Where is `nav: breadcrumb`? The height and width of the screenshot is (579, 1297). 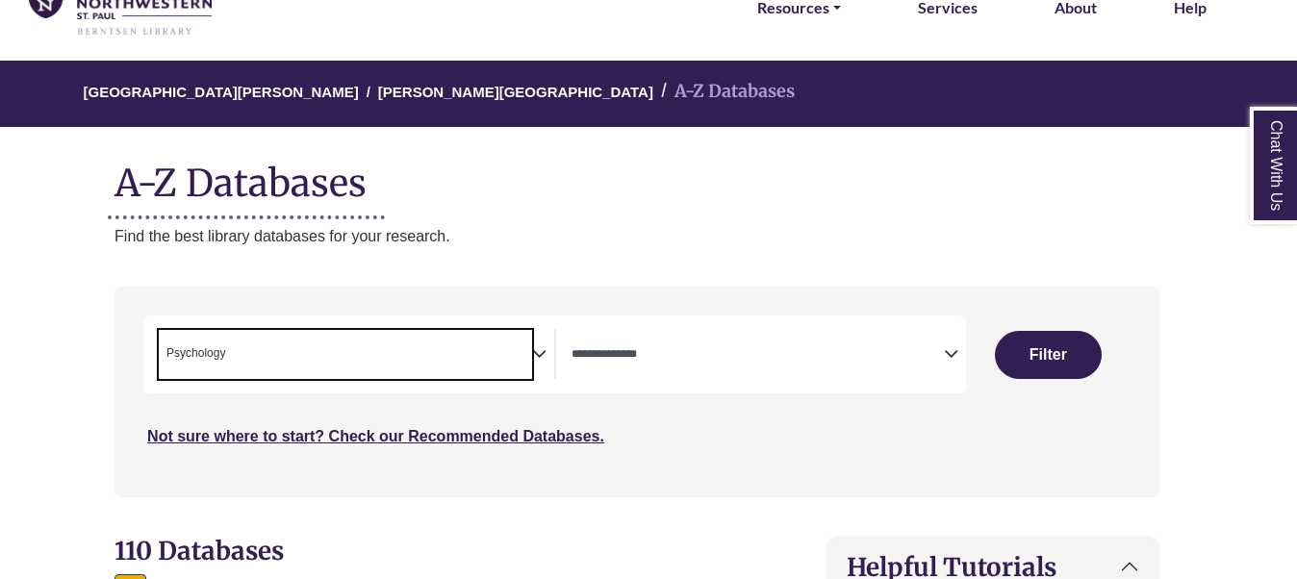
nav: breadcrumb is located at coordinates (637, 93).